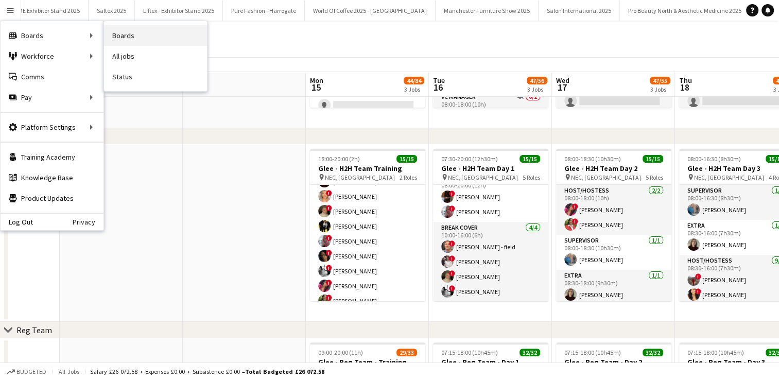  Describe the element at coordinates (537, 80) in the screenshot. I see `span: 47/56` at that location.